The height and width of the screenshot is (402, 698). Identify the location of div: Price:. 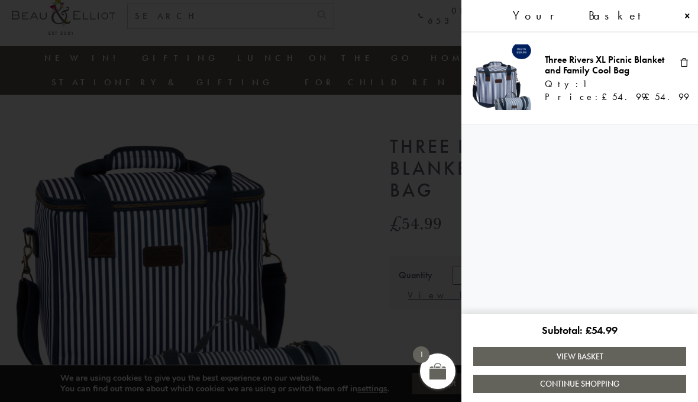
(608, 97).